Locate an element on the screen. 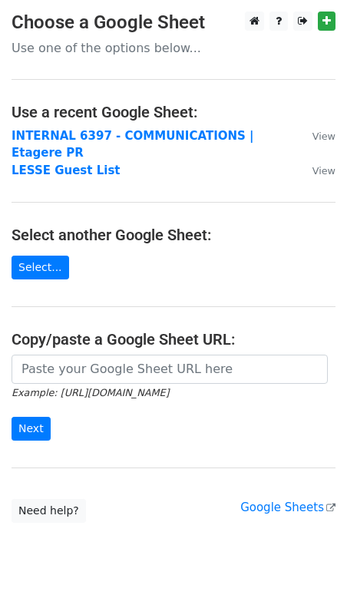 The image size is (347, 598). p: Use one of the options below... is located at coordinates (174, 48).